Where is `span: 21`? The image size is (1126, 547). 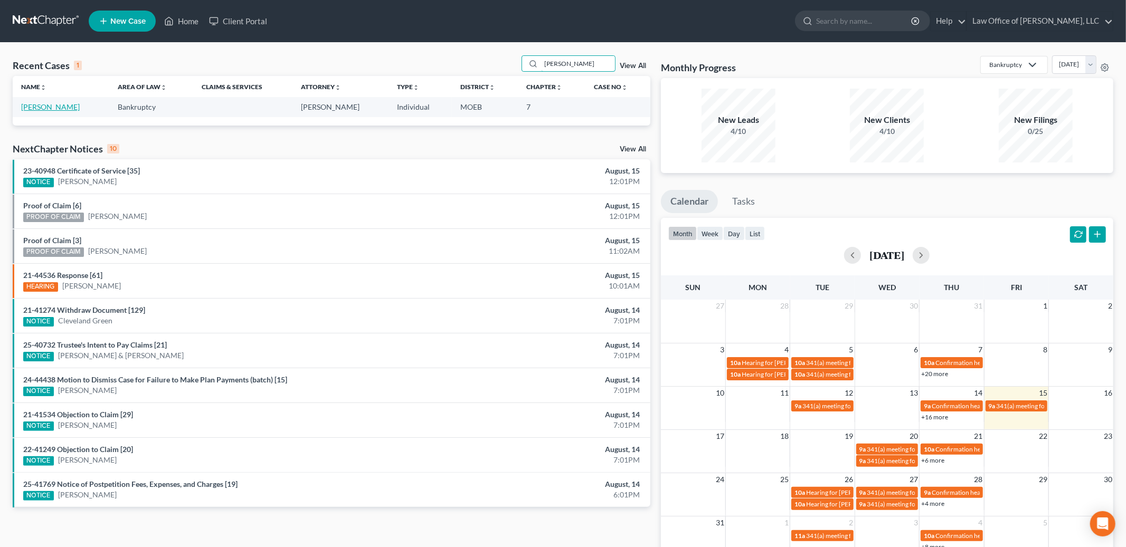
span: 21 is located at coordinates (979, 437).